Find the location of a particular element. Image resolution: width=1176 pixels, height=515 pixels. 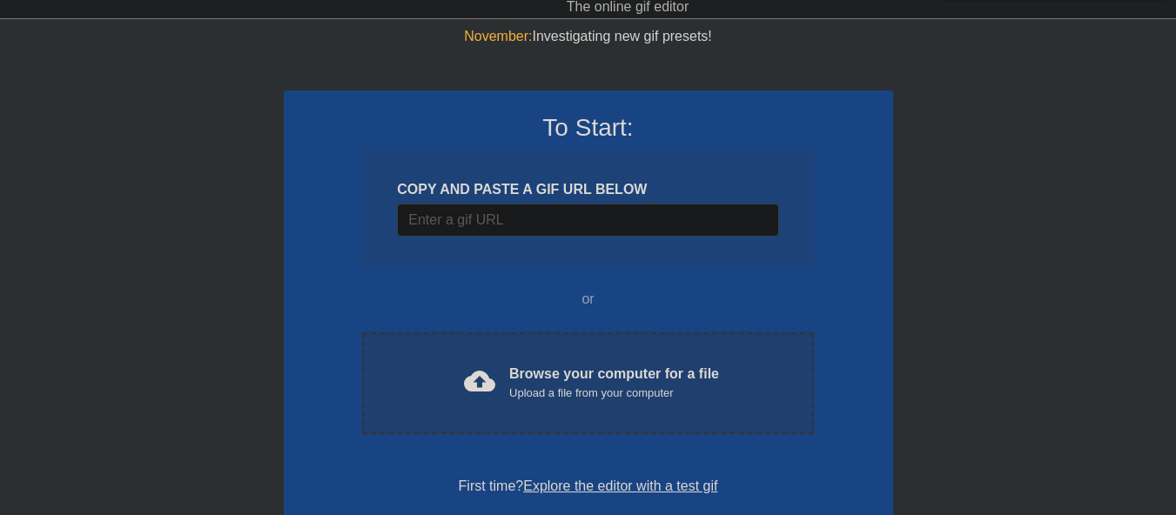

a: Explore the editor with a test gif is located at coordinates (620, 486).